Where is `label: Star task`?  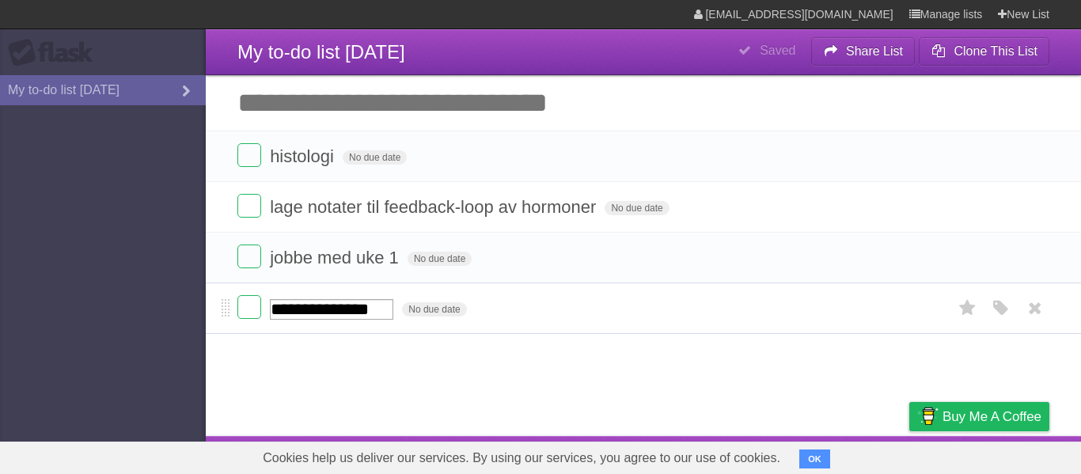
label: Star task is located at coordinates (968, 308).